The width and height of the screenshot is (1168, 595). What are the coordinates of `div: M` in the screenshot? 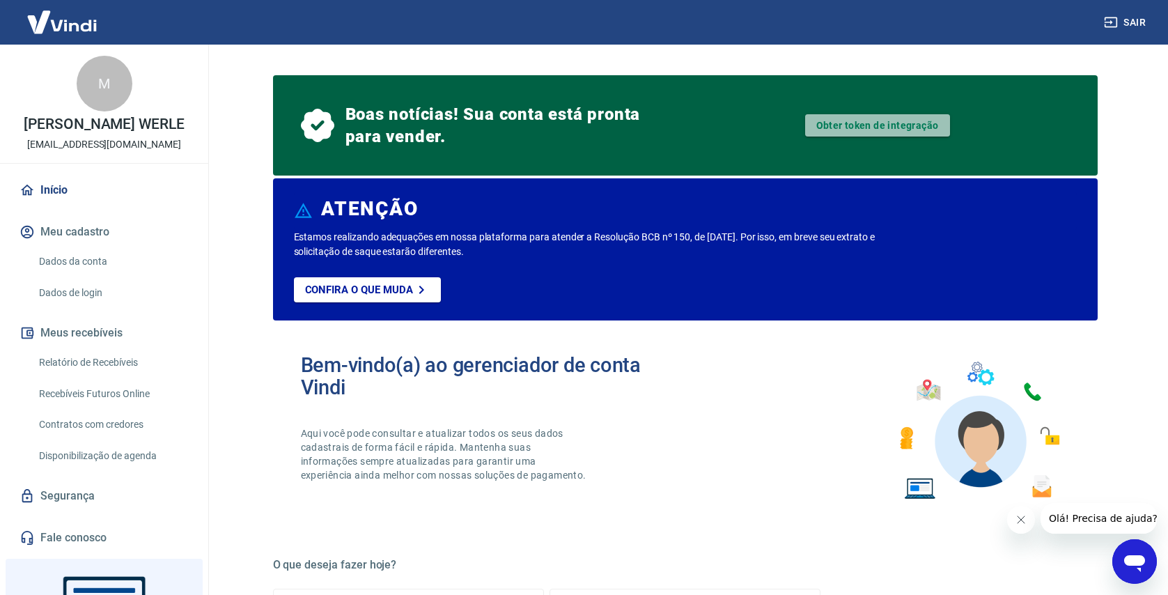 It's located at (104, 84).